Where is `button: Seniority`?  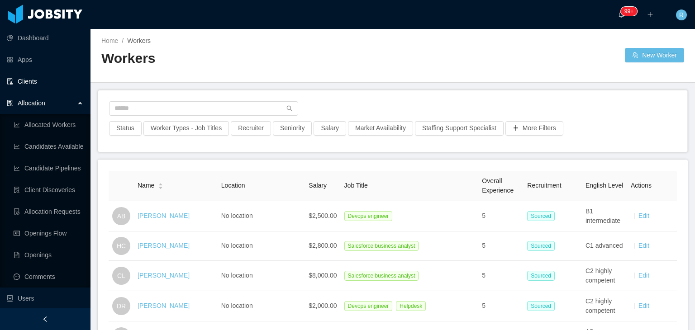
button: Seniority is located at coordinates (292, 128).